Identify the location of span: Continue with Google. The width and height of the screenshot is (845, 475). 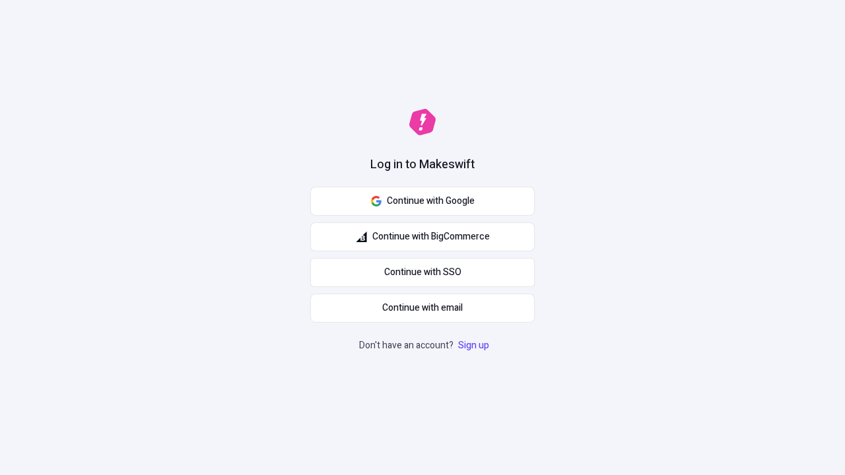
(431, 201).